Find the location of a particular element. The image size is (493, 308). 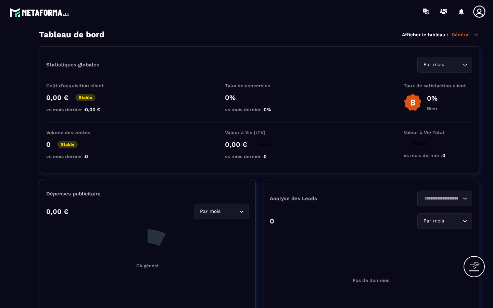

p: Général is located at coordinates (465, 35).